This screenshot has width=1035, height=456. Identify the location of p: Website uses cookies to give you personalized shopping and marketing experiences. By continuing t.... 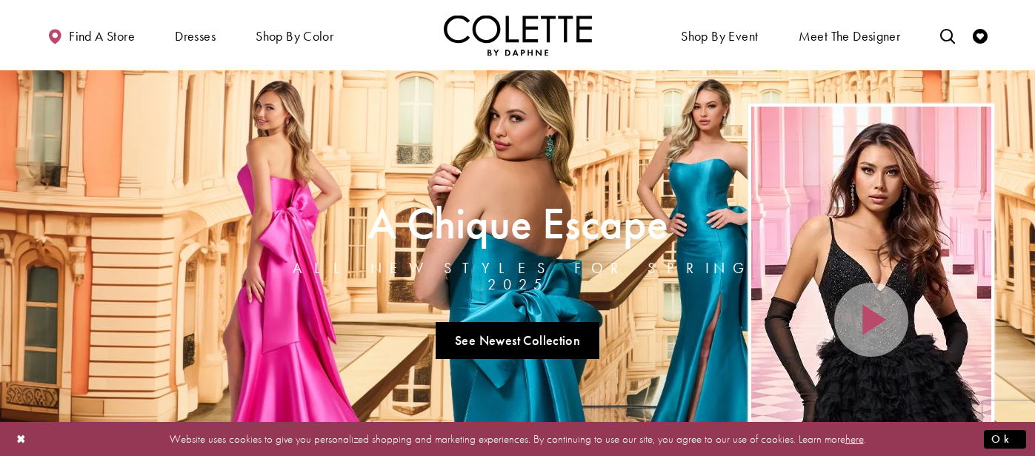
(517, 438).